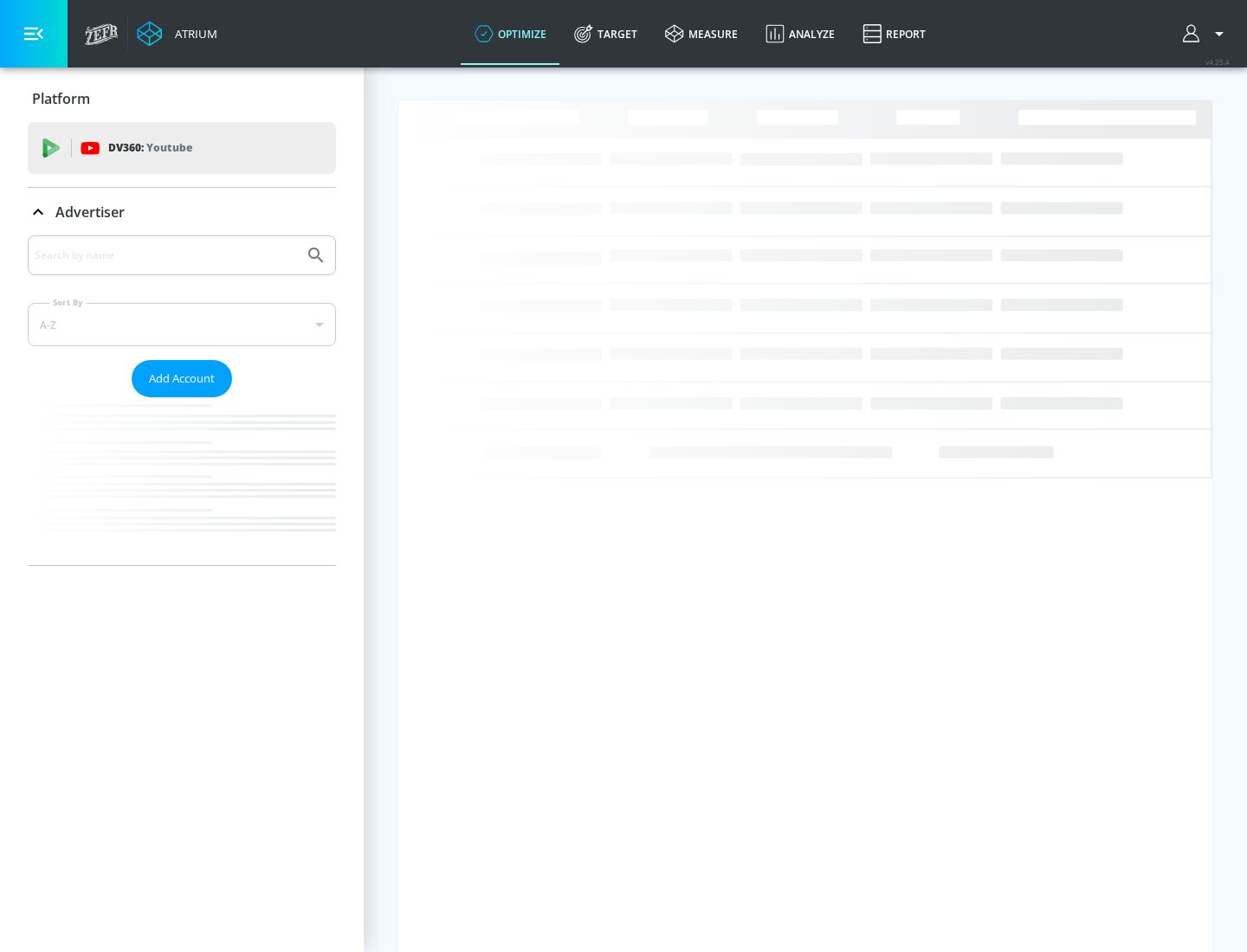  Describe the element at coordinates (701, 34) in the screenshot. I see `a: measure` at that location.